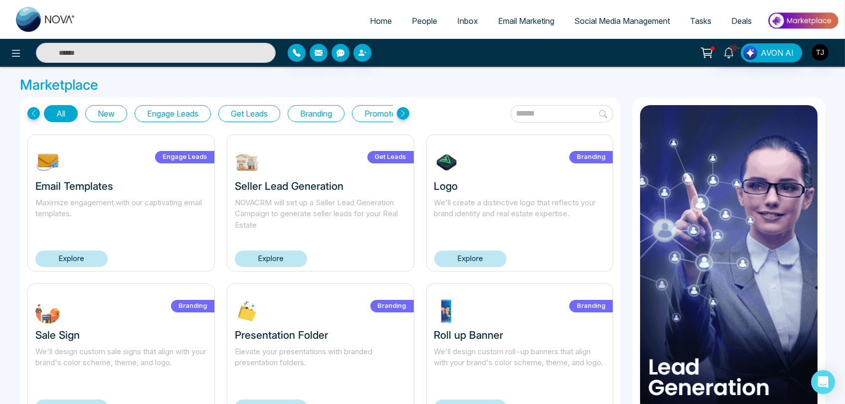 The image size is (845, 404). I want to click on h3: Presentation Folder, so click(320, 335).